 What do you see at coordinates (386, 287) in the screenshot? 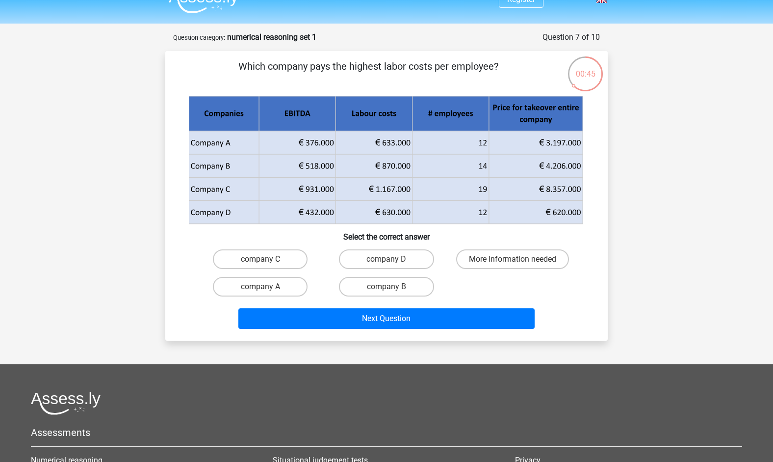
I see `label: company B` at bounding box center [386, 287].